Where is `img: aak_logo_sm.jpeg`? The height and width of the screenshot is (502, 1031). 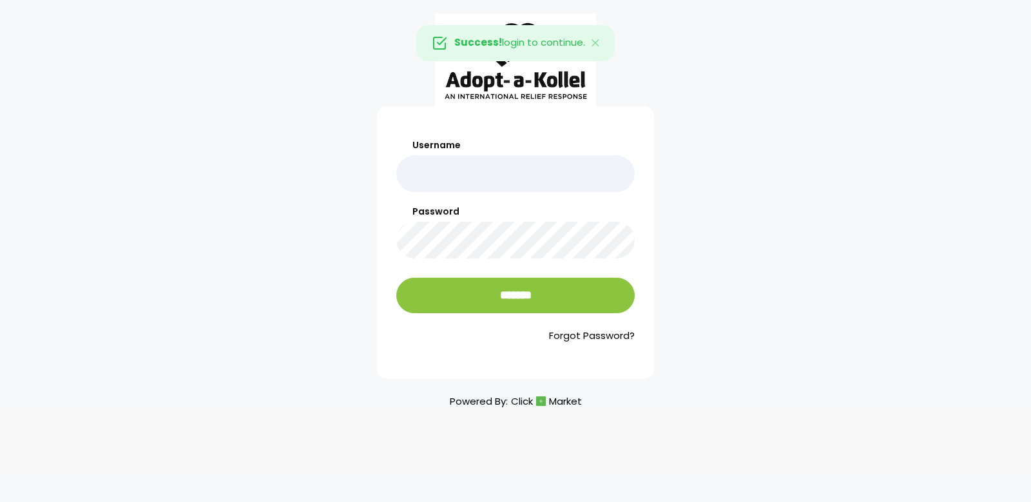
img: aak_logo_sm.jpeg is located at coordinates (516, 60).